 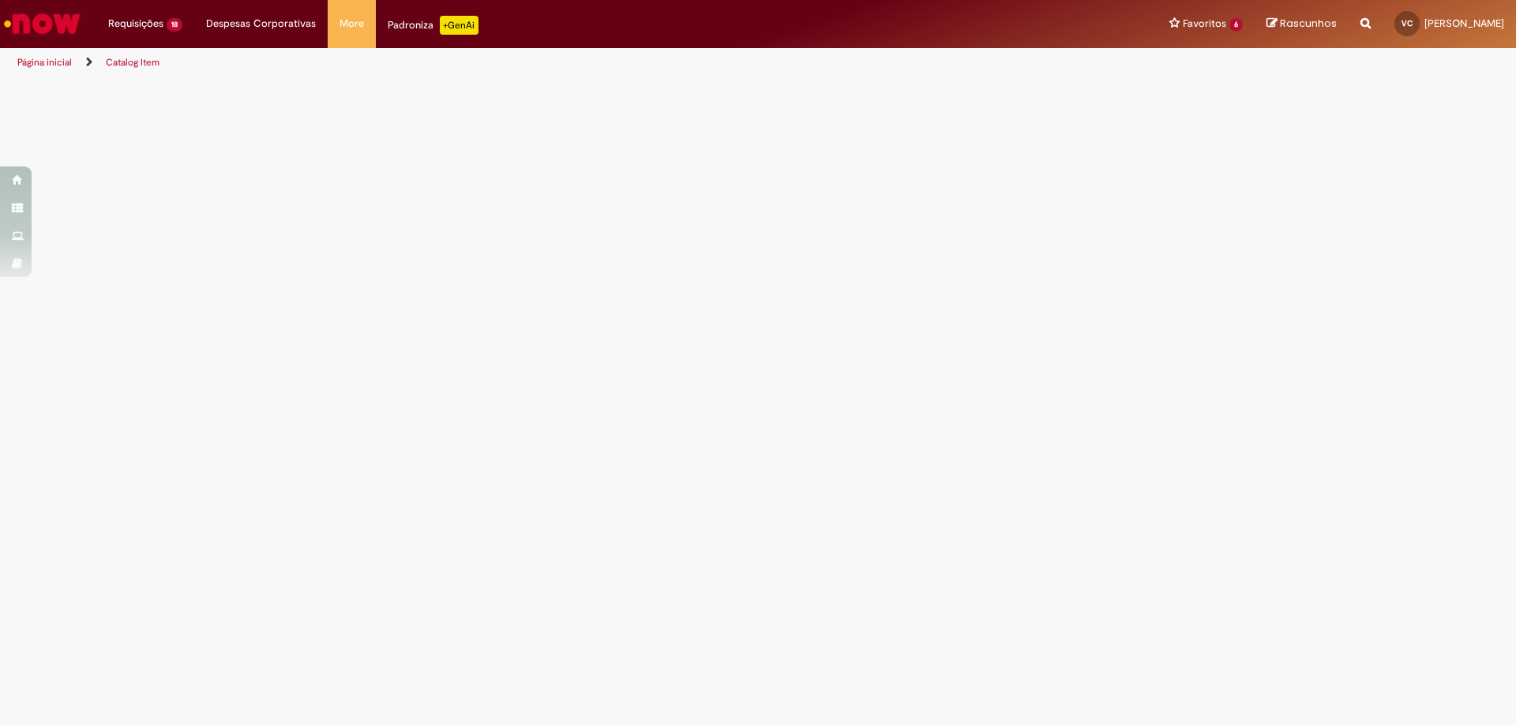 I want to click on div: Padroniza, so click(x=433, y=25).